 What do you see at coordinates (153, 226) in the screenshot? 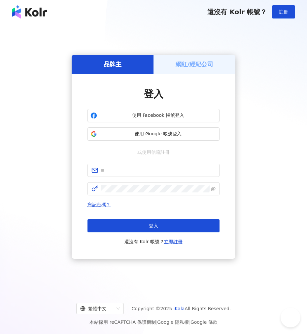
I see `button: 登入` at bounding box center [153, 226].